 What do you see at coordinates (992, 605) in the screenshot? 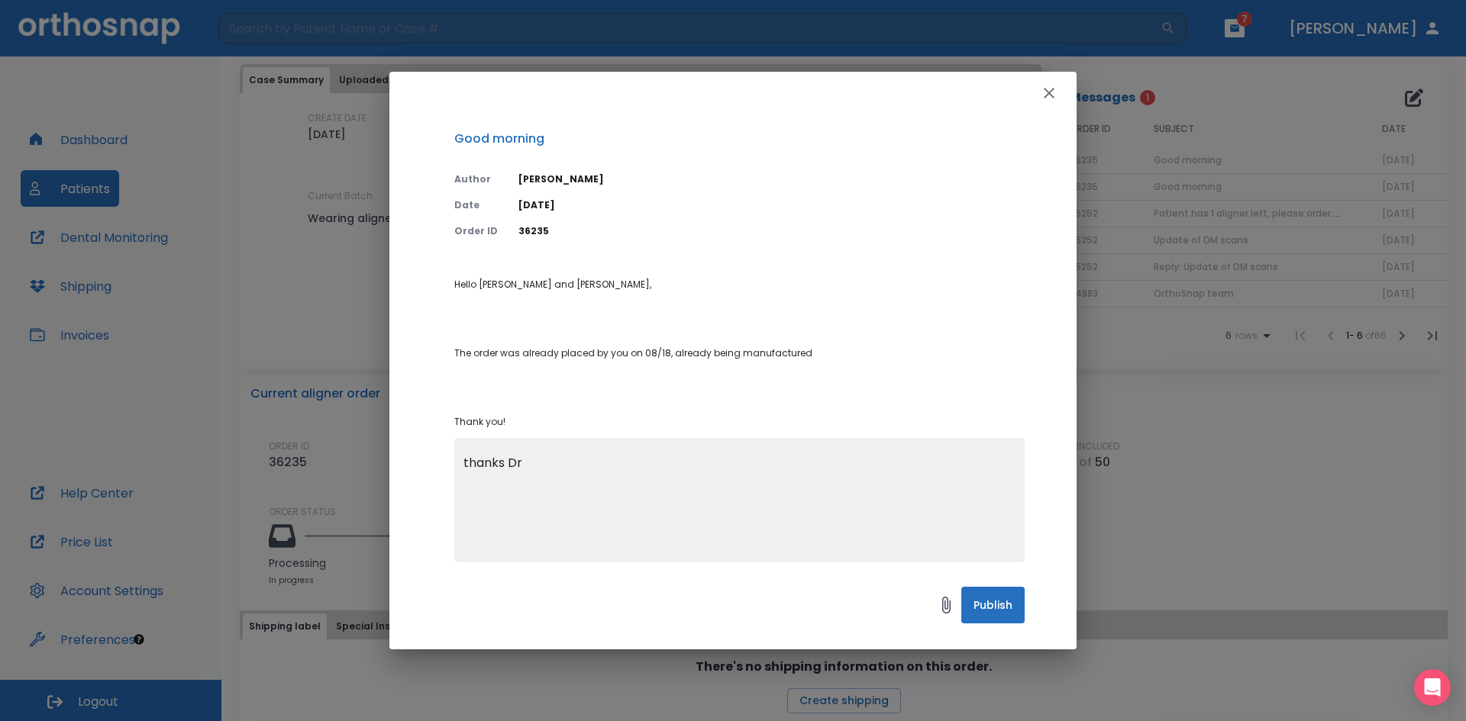
I see `button: Publish` at bounding box center [992, 605].